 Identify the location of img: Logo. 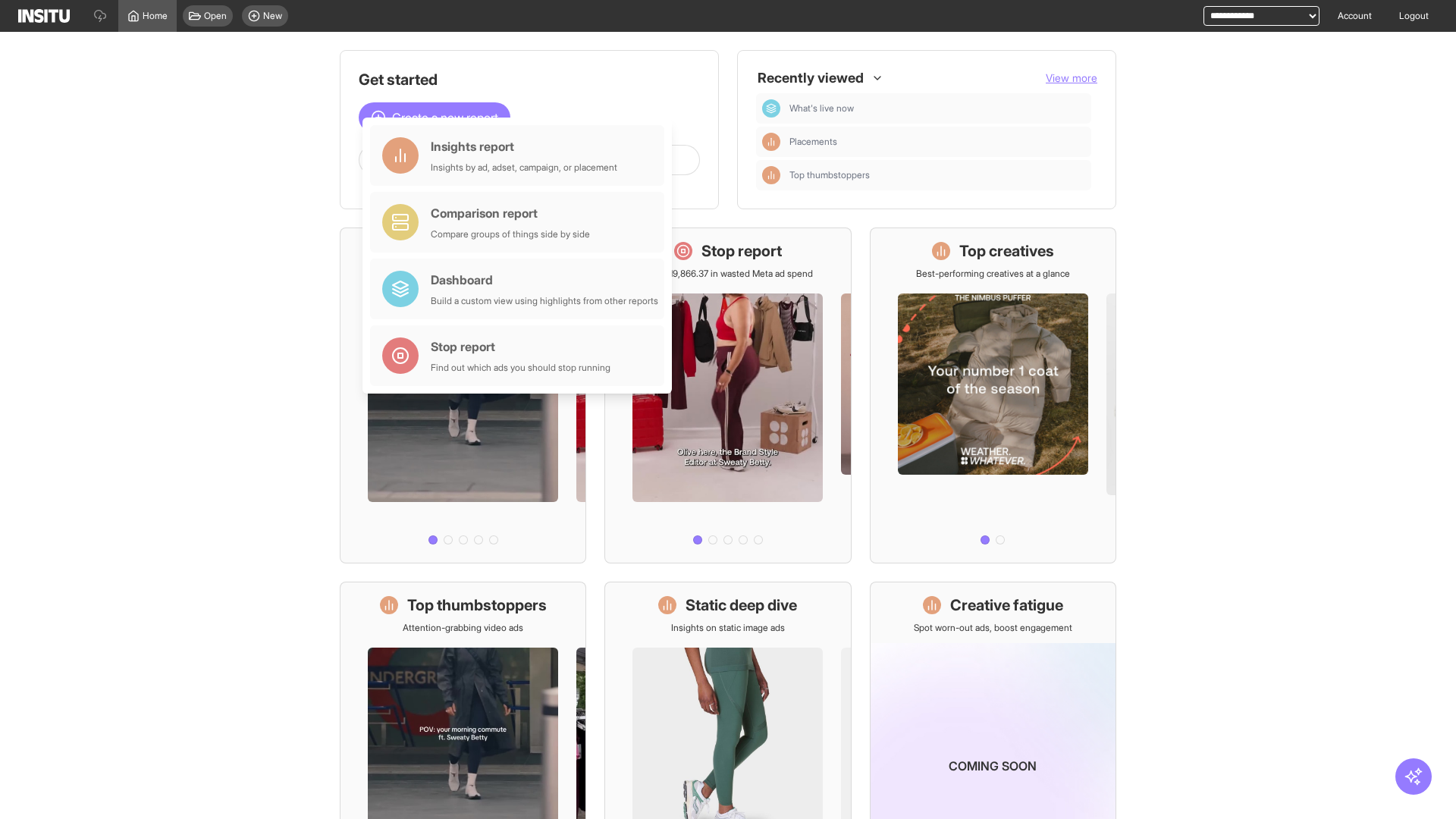
(44, 16).